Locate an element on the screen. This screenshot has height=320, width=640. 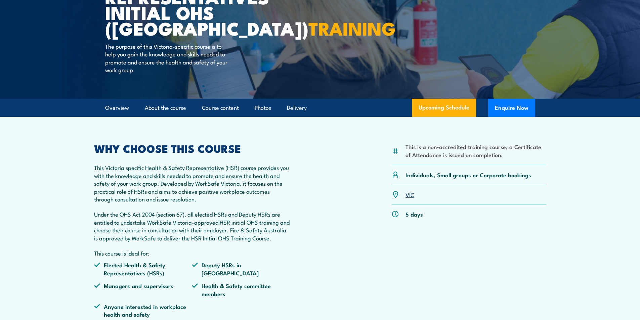
p: This course is ideal for: is located at coordinates (192, 253).